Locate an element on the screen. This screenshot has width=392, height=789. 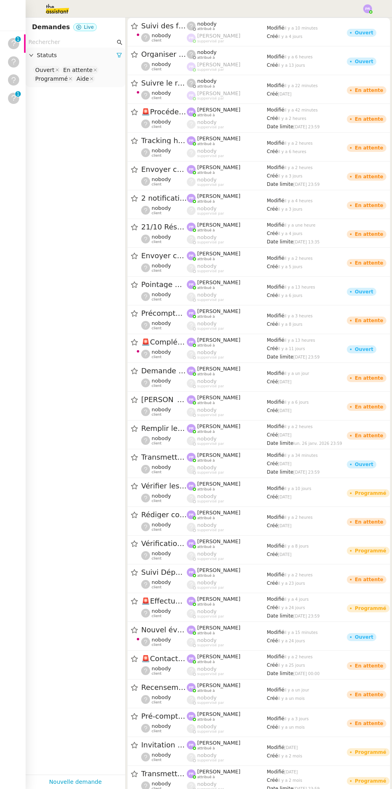
span: il y a 2 heures is located at coordinates (298, 426).